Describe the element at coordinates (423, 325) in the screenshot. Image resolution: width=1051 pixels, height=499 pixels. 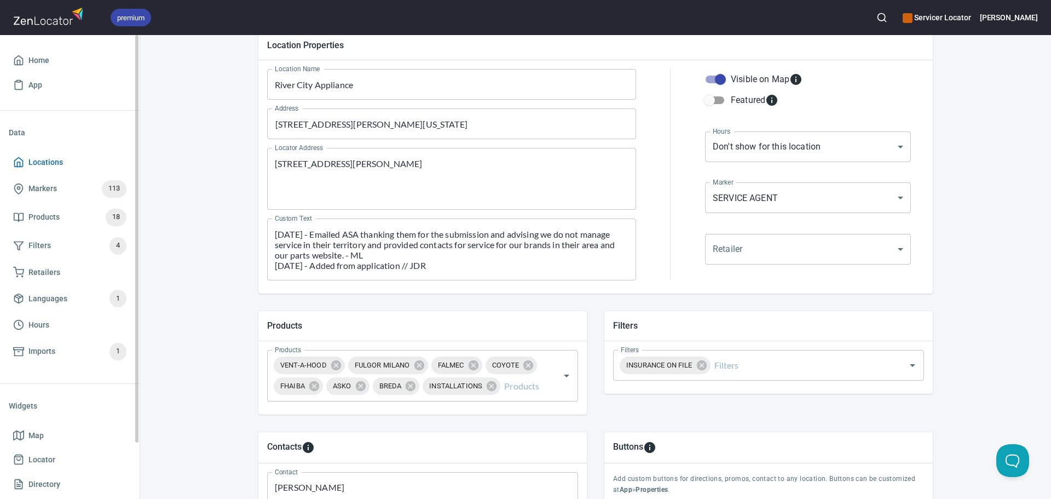
I see `h5: Products` at that location.